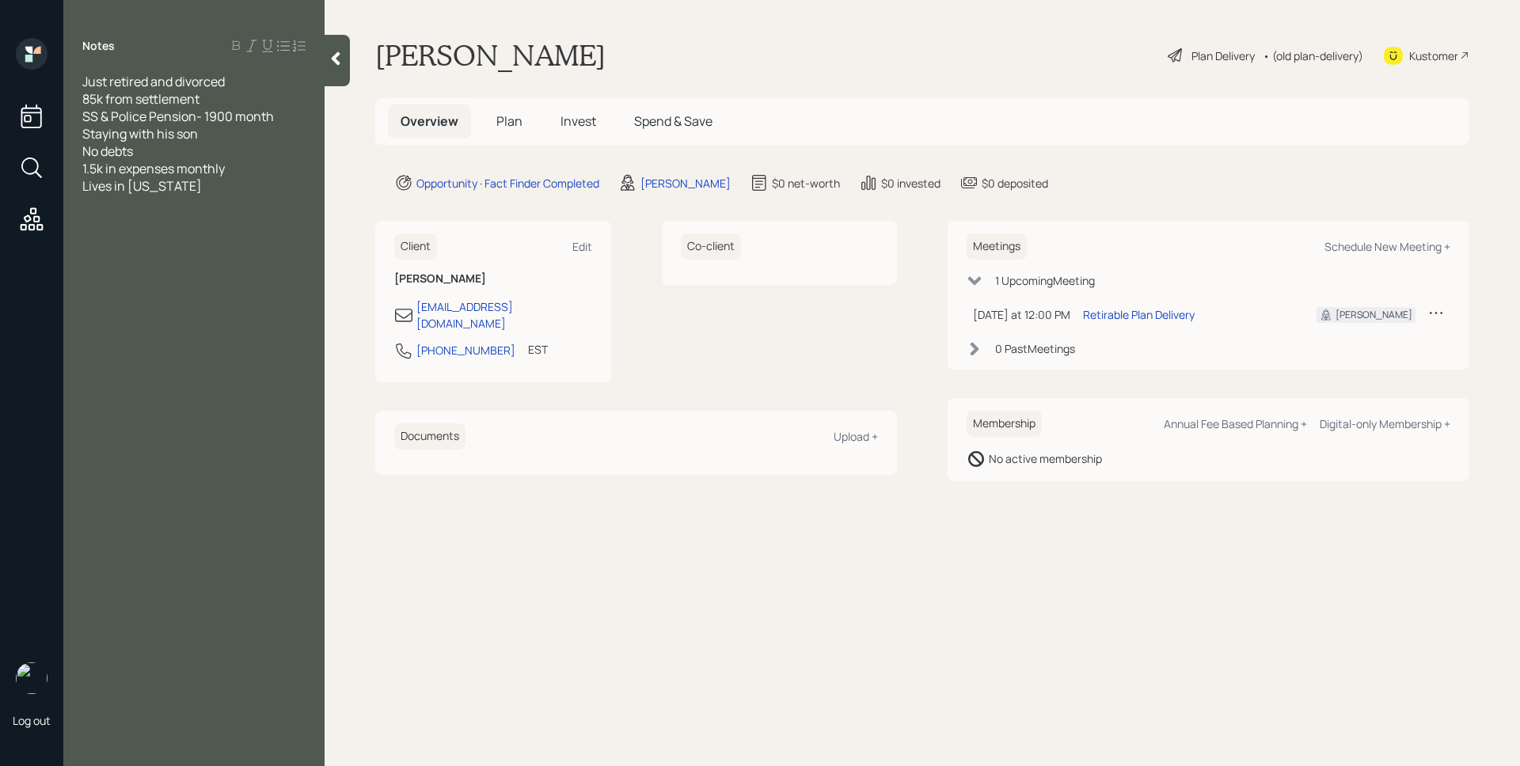 This screenshot has width=1520, height=766. I want to click on div: EST, so click(538, 349).